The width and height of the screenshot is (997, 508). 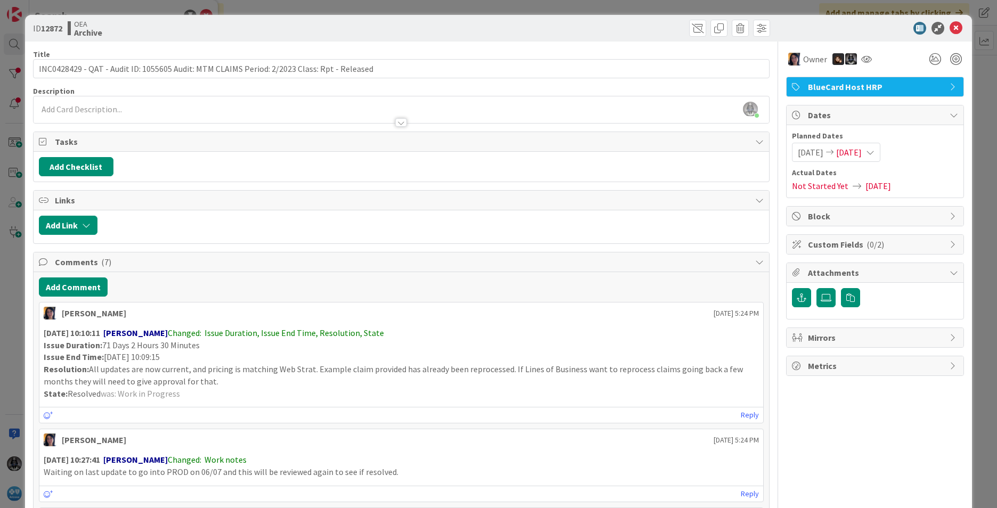 I want to click on span: Owner, so click(x=815, y=59).